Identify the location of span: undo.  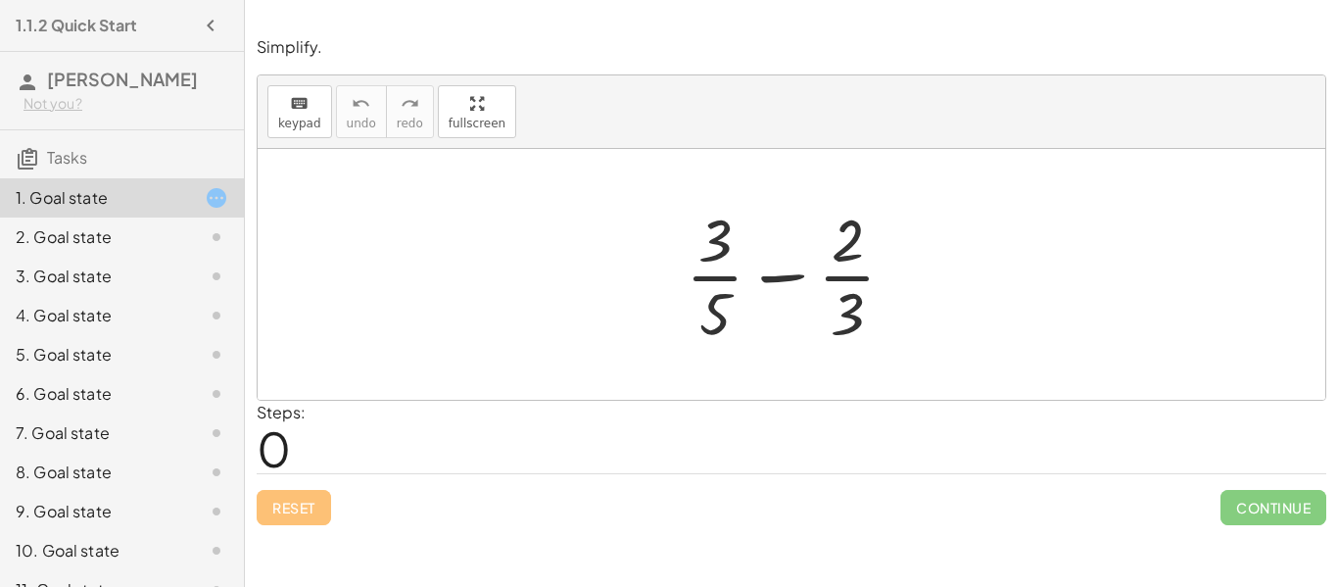
(361, 123).